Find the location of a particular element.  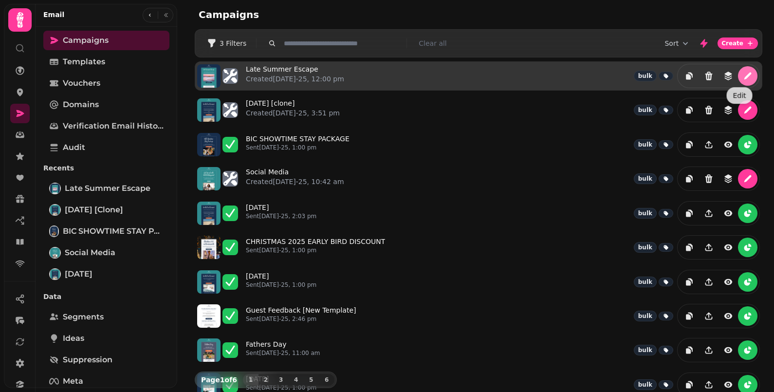

span: Segments is located at coordinates (83, 317).